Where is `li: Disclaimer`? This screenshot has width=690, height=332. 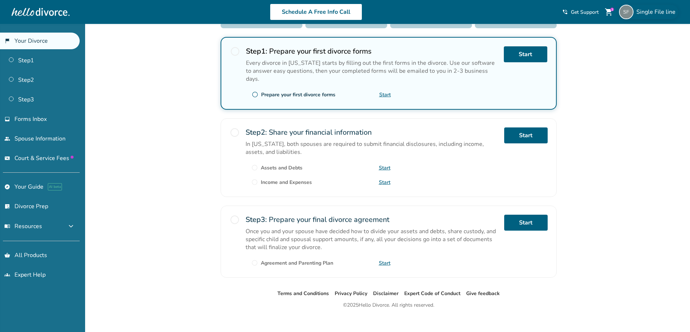
li: Disclaimer is located at coordinates (386, 294).